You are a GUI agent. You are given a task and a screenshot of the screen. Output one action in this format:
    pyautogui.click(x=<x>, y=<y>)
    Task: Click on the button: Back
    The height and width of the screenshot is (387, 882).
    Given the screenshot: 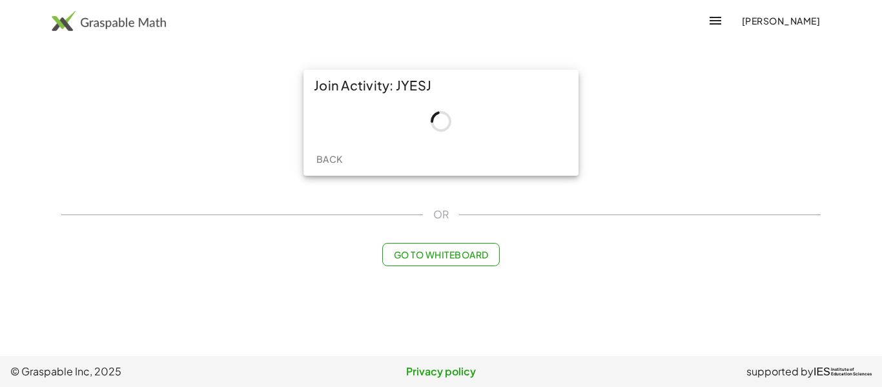 What is the action you would take?
    pyautogui.click(x=329, y=159)
    